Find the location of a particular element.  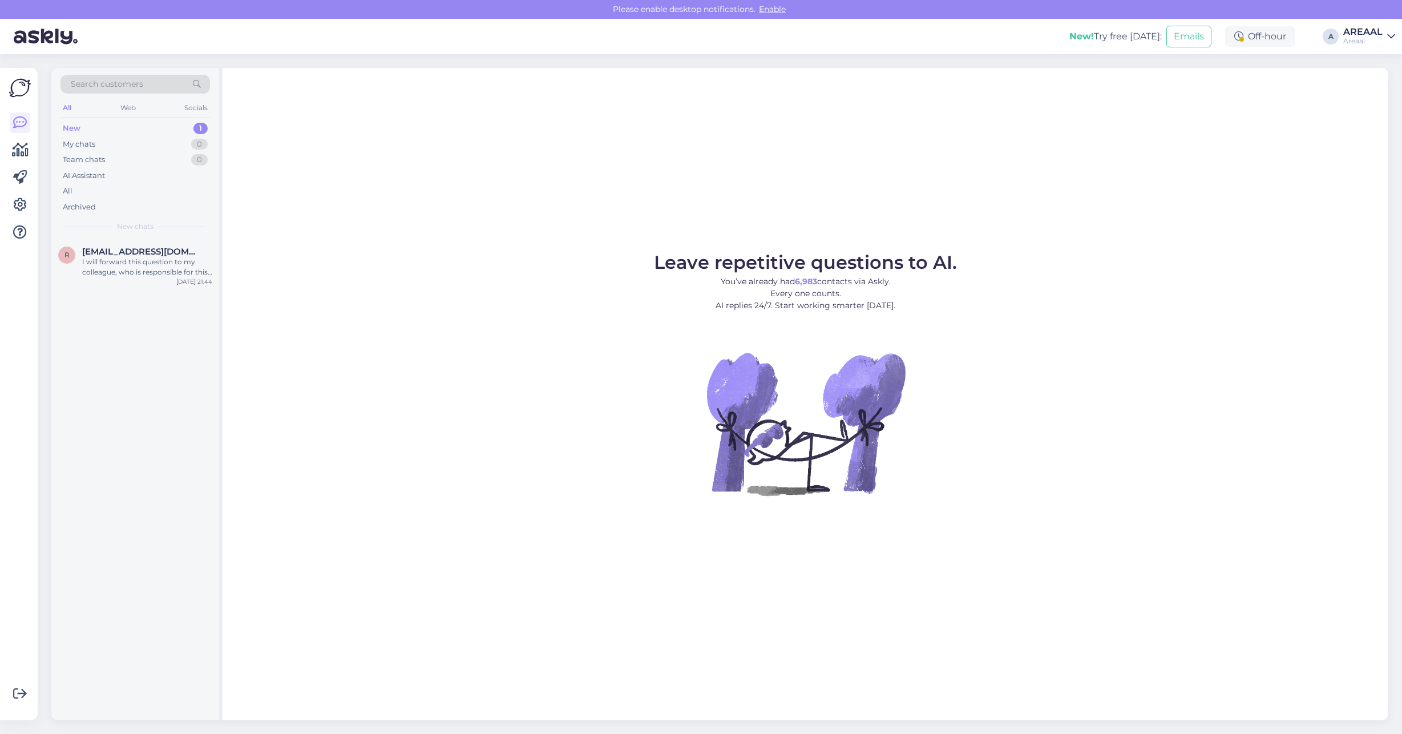

div: Socials is located at coordinates (196, 108).